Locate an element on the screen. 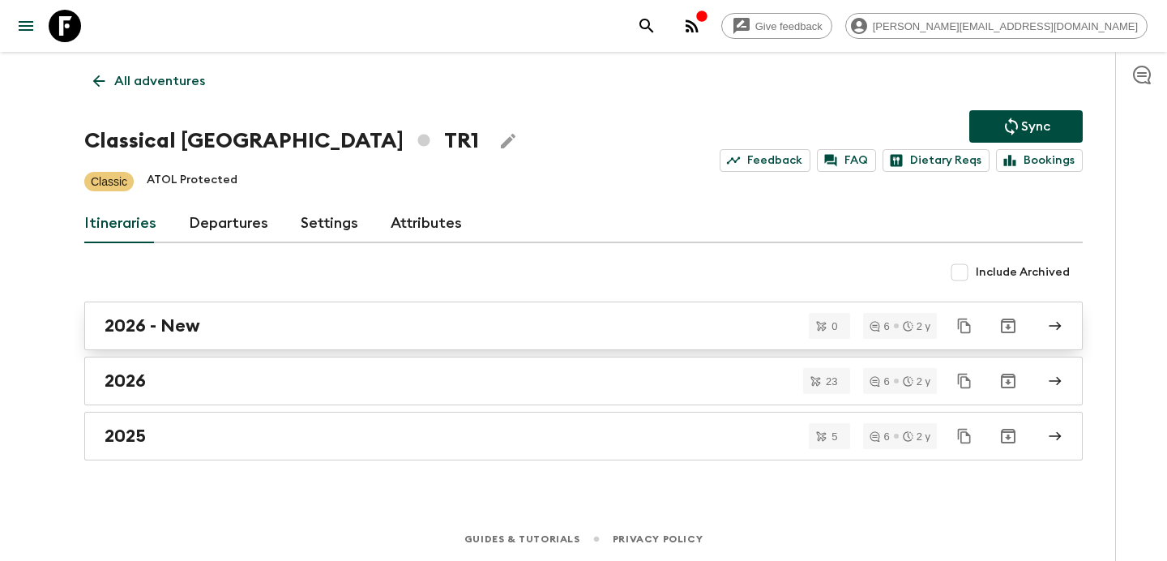 This screenshot has width=1167, height=561. a: Feedback is located at coordinates (765, 160).